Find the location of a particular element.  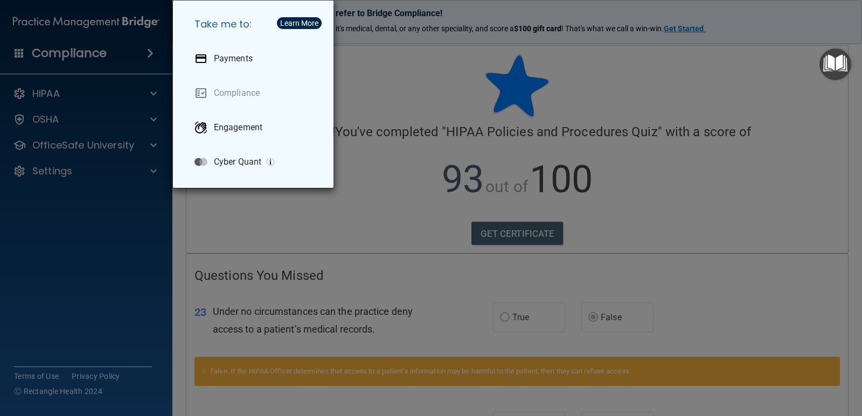

p: Cyber Quant is located at coordinates (238, 162).